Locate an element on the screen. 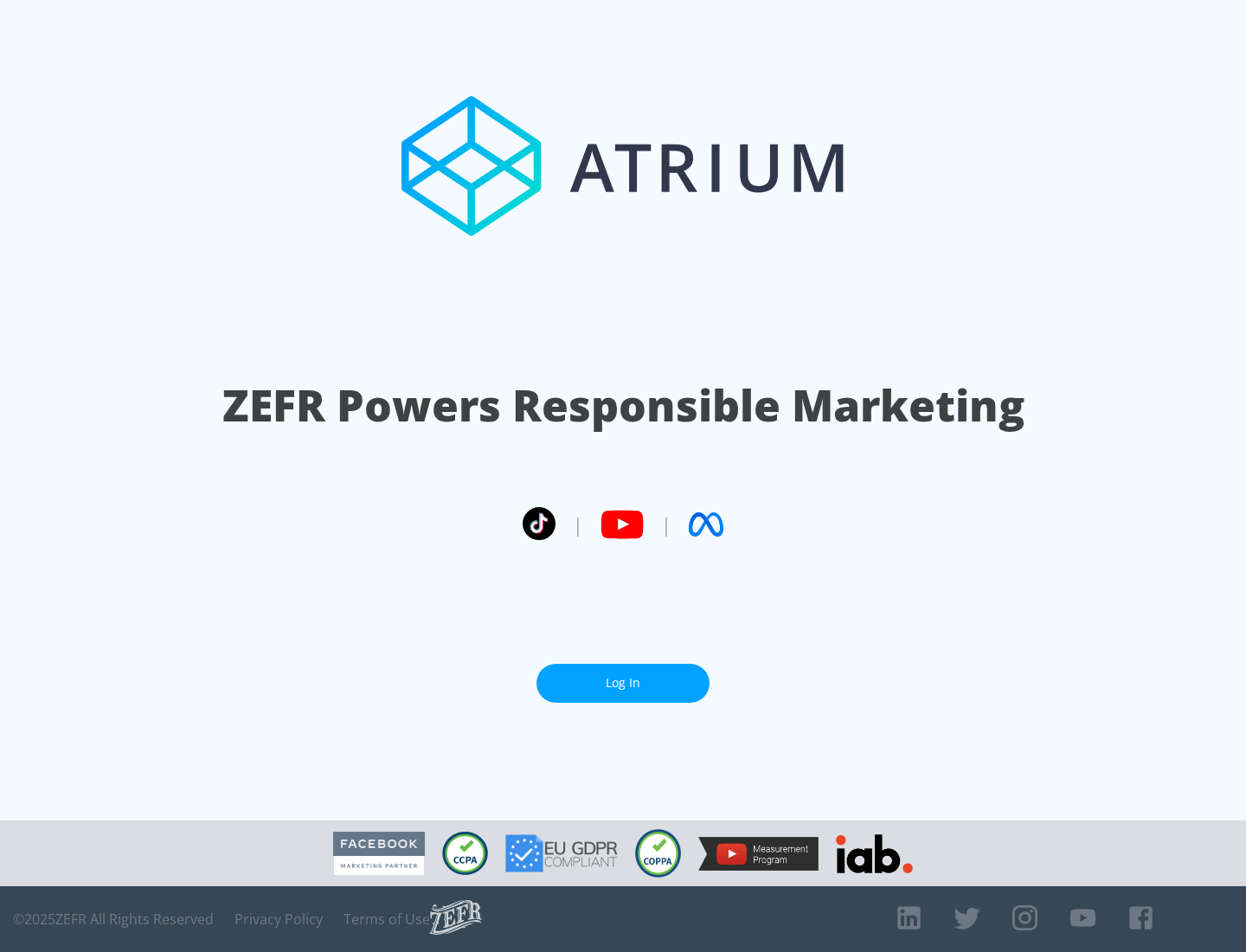  img: CCPA Compliant is located at coordinates (465, 853).